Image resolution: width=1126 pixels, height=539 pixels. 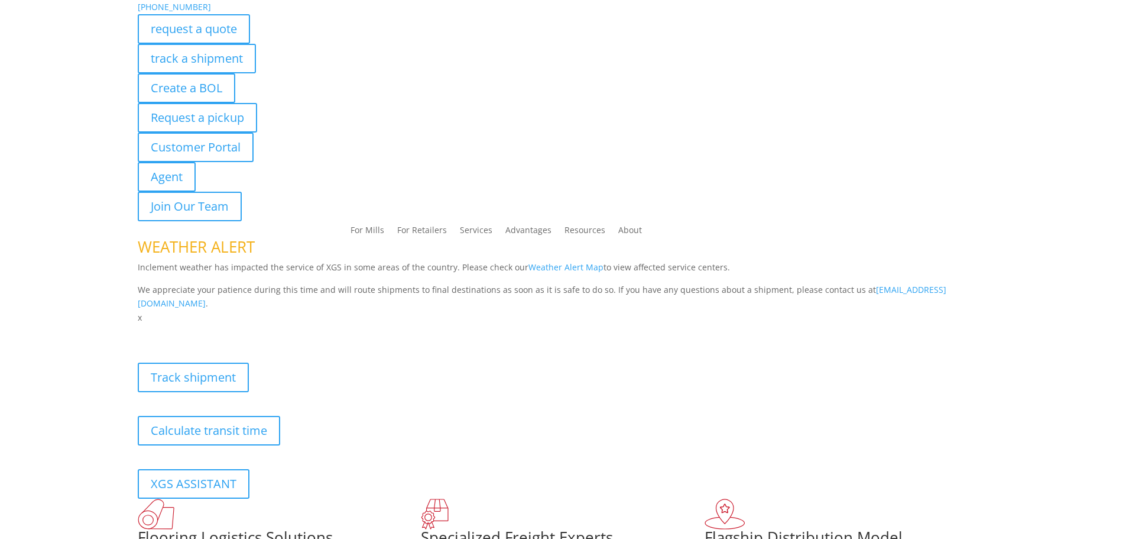 What do you see at coordinates (194, 29) in the screenshot?
I see `a: request a quote` at bounding box center [194, 29].